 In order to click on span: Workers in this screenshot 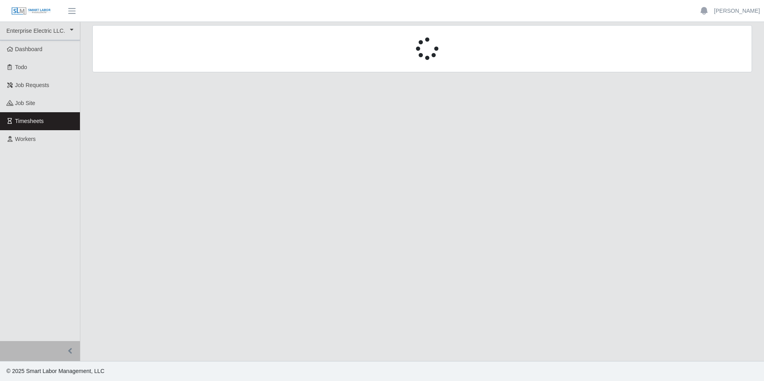, I will do `click(26, 139)`.